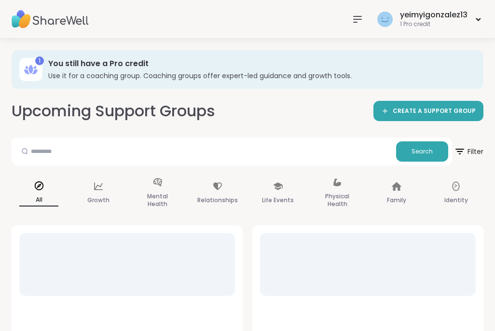 The image size is (495, 331). Describe the element at coordinates (434, 111) in the screenshot. I see `span: CREATE A SUPPORT GROUP` at that location.